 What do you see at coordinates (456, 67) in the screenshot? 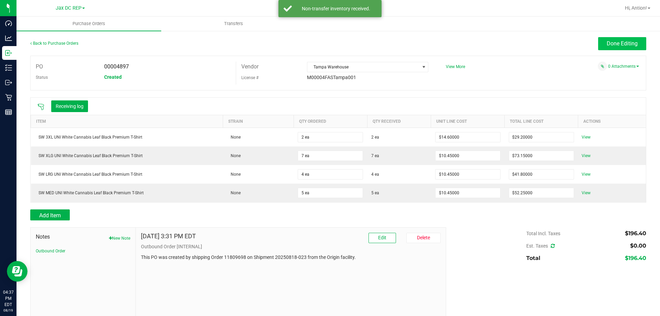
I see `span: View More` at bounding box center [456, 67].